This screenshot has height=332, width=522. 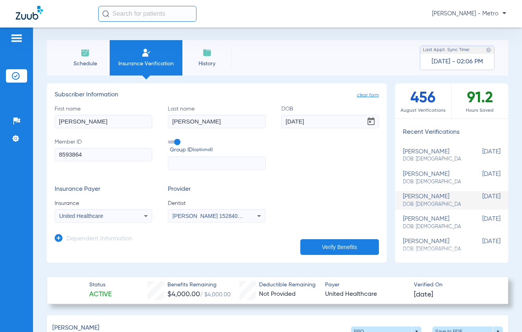 What do you see at coordinates (103, 116) in the screenshot?
I see `label: First name` at bounding box center [103, 116].